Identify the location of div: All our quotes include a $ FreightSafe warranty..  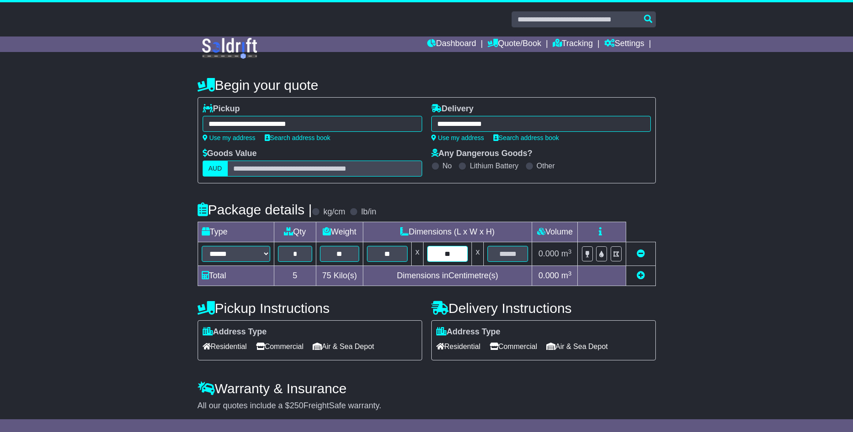
(427, 406).